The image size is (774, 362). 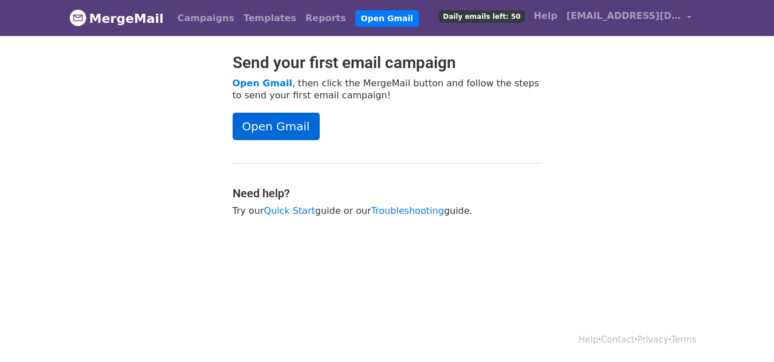 What do you see at coordinates (387, 63) in the screenshot?
I see `h2: Send your first email campaign` at bounding box center [387, 63].